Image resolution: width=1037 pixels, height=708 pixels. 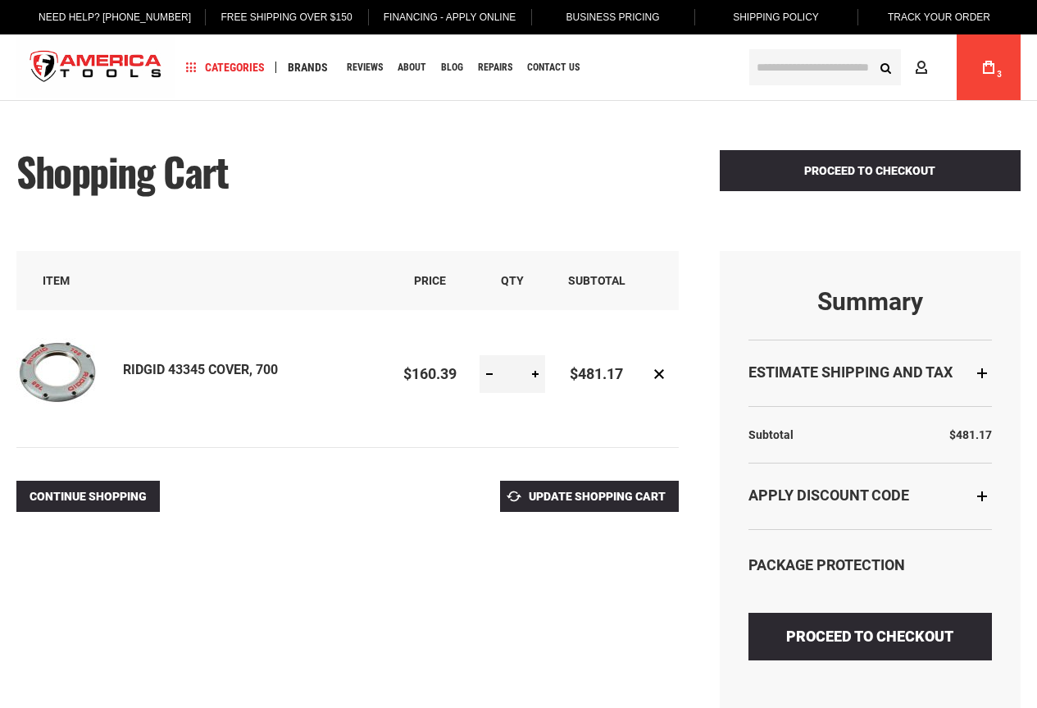 I want to click on a: Blog, so click(x=452, y=67).